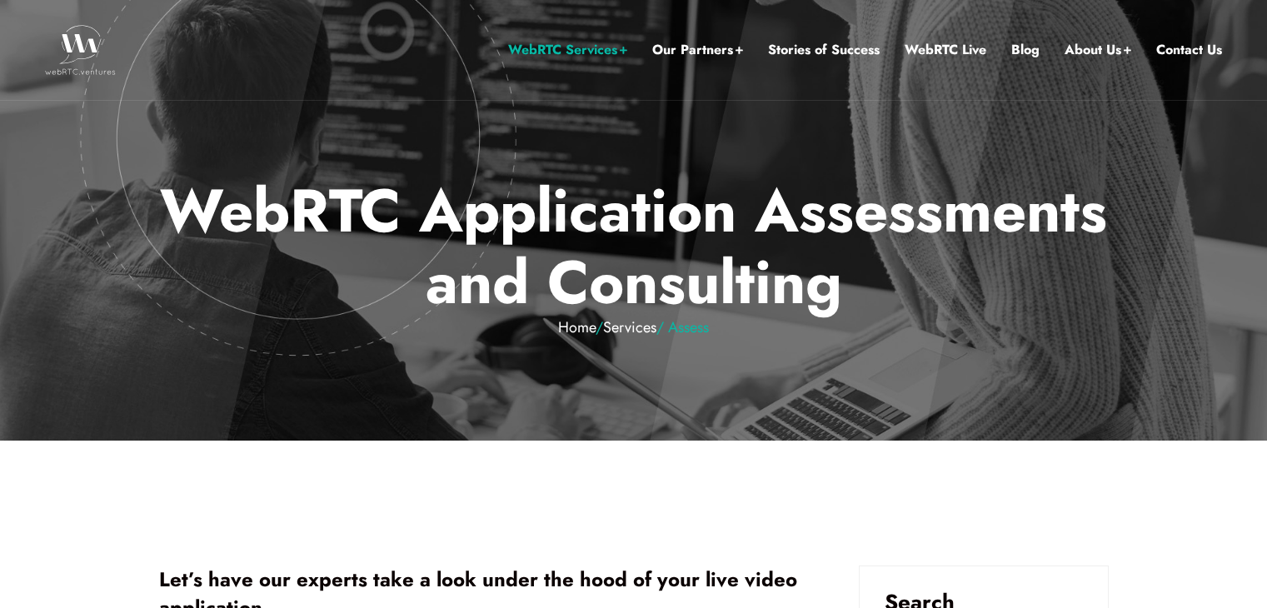 The height and width of the screenshot is (608, 1267). What do you see at coordinates (80, 50) in the screenshot?
I see `img: WebRTC.ventures` at bounding box center [80, 50].